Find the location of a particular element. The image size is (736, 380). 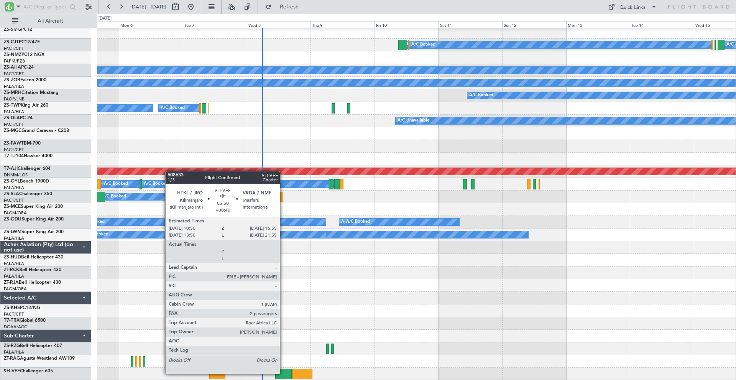

a: ZS-SMGPC12 is located at coordinates (18, 30).